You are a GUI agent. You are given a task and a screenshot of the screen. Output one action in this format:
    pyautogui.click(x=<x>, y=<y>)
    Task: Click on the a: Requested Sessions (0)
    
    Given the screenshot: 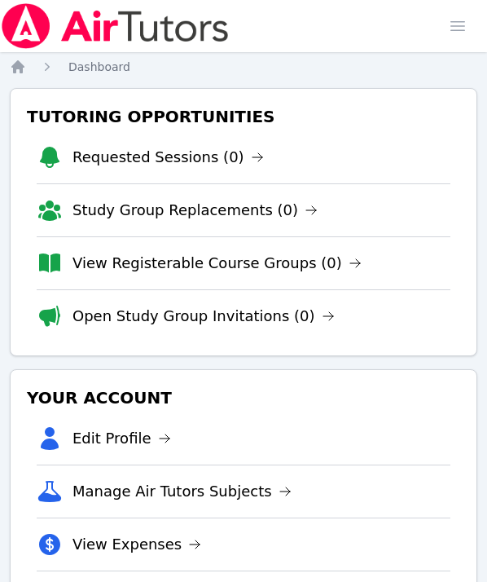 What is the action you would take?
    pyautogui.click(x=168, y=157)
    